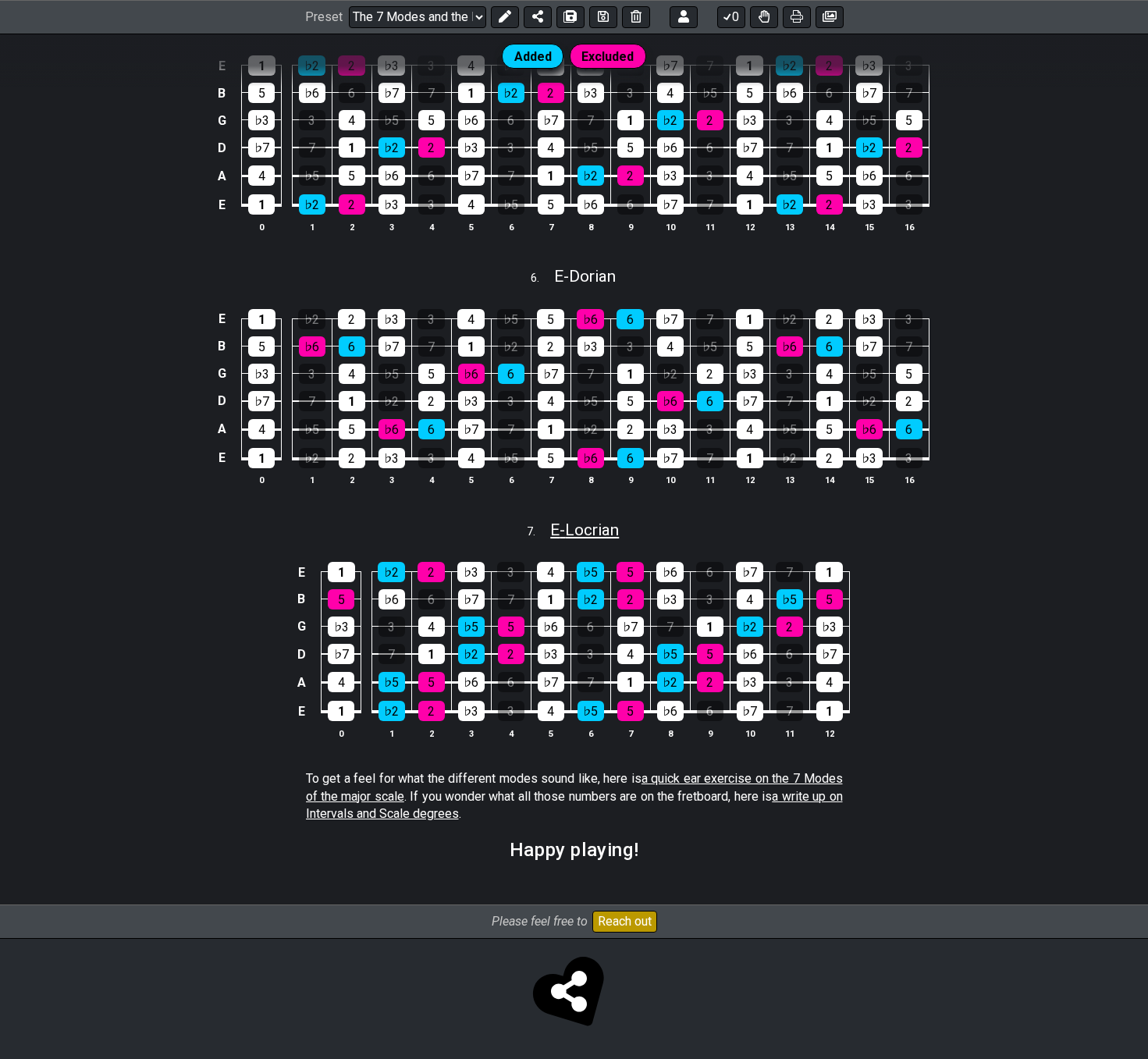 The image size is (1148, 1059). I want to click on span: 6 ., so click(542, 279).